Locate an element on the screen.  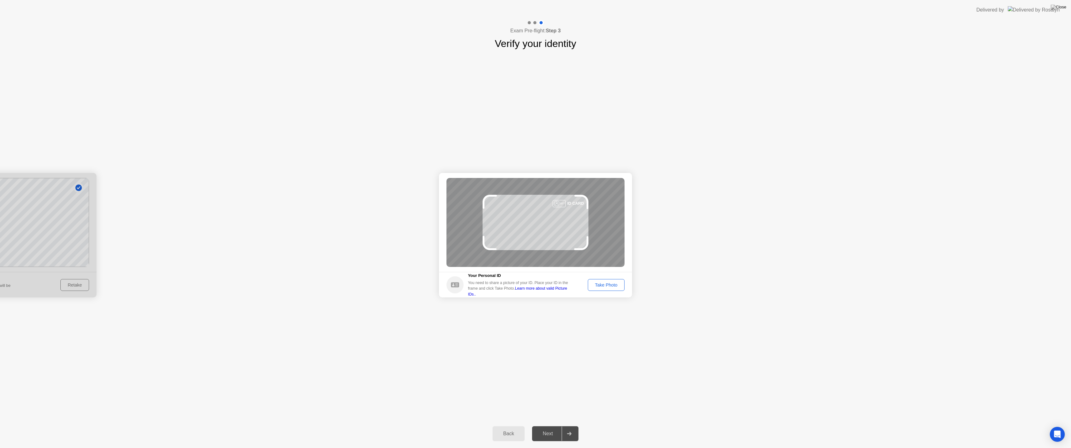
b: Step 3 is located at coordinates (553, 31).